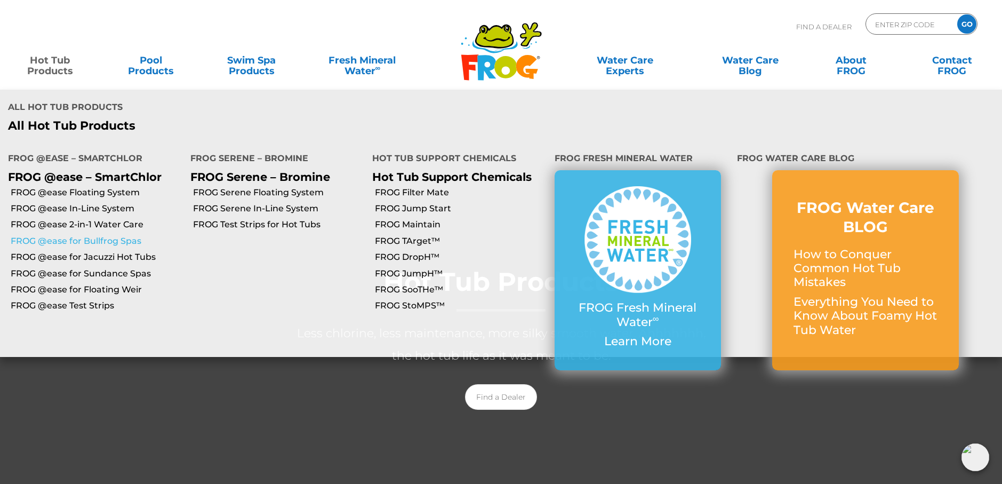  Describe the element at coordinates (967, 24) in the screenshot. I see `input: GO` at that location.